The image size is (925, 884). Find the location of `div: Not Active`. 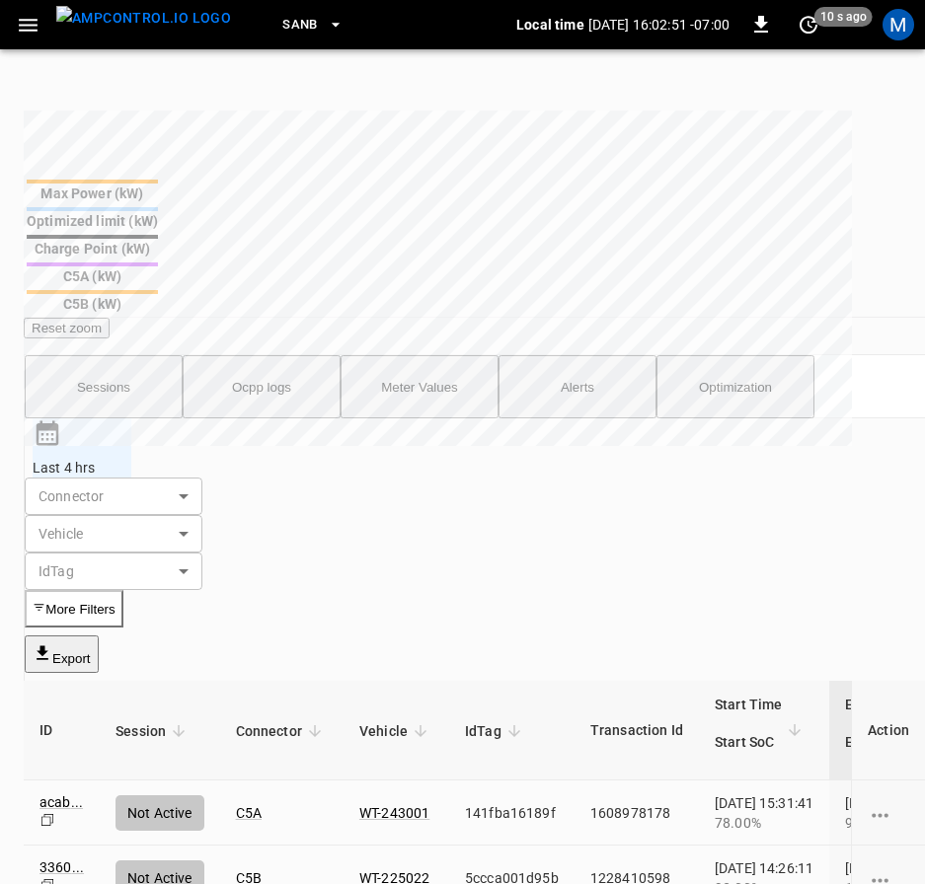

div: Not Active is located at coordinates (160, 813).